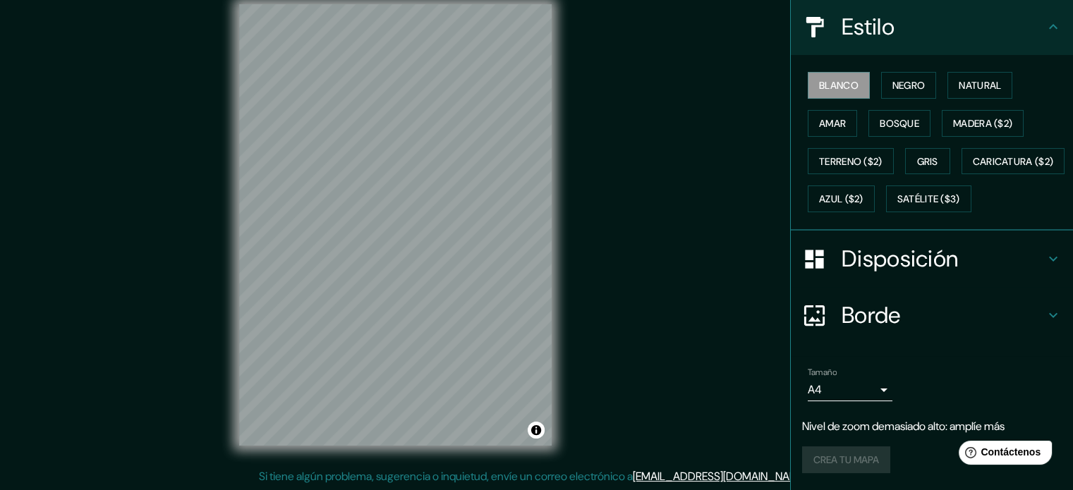 The height and width of the screenshot is (490, 1073). Describe the element at coordinates (815, 389) in the screenshot. I see `font: A4` at that location.